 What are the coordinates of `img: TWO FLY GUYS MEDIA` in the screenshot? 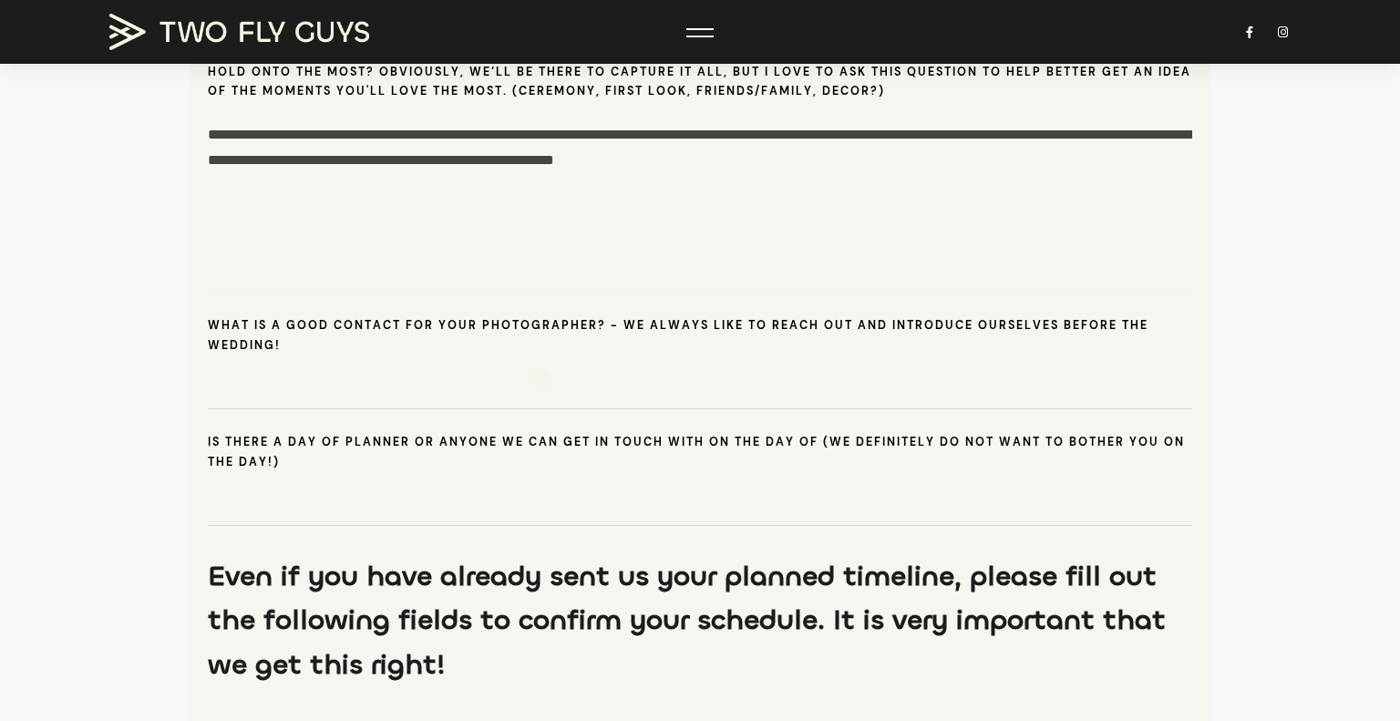 It's located at (239, 32).